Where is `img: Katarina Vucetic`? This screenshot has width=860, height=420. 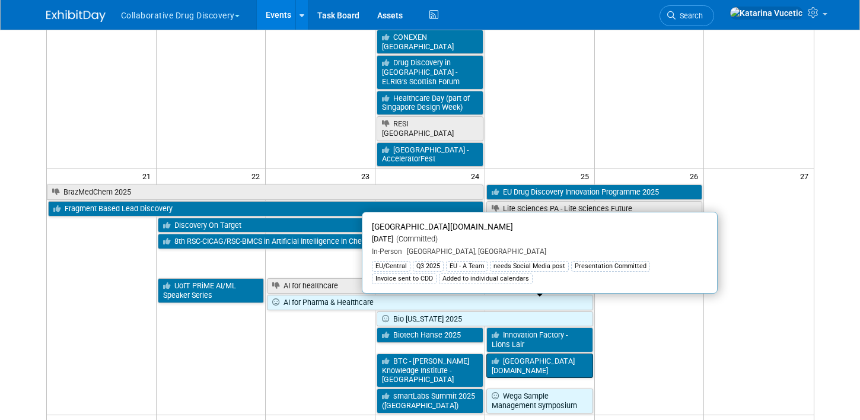 img: Katarina Vucetic is located at coordinates (766, 13).